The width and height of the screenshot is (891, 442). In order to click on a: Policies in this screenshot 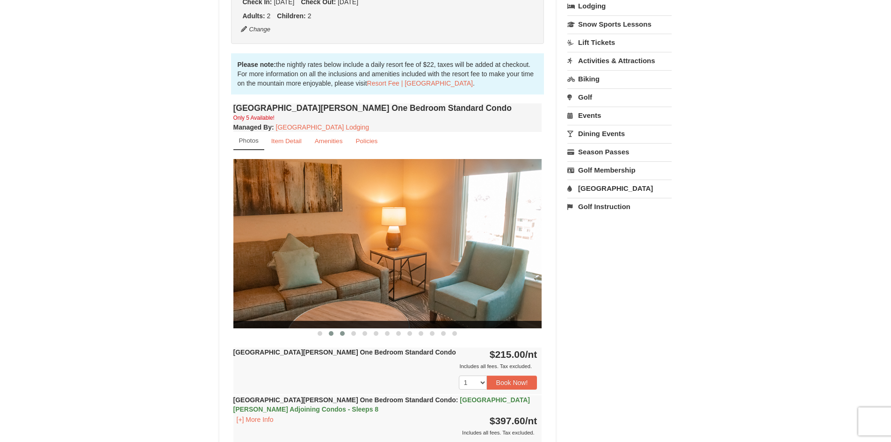, I will do `click(366, 141)`.